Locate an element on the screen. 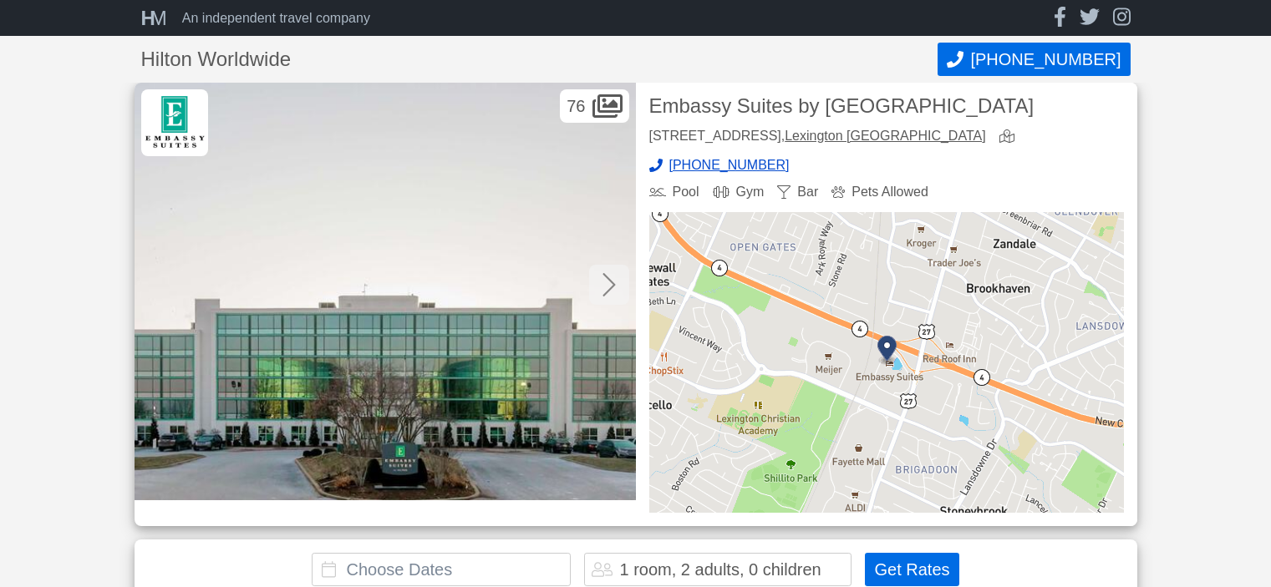 The height and width of the screenshot is (587, 1271). h1: Hilton Worldwide is located at coordinates (540, 59).